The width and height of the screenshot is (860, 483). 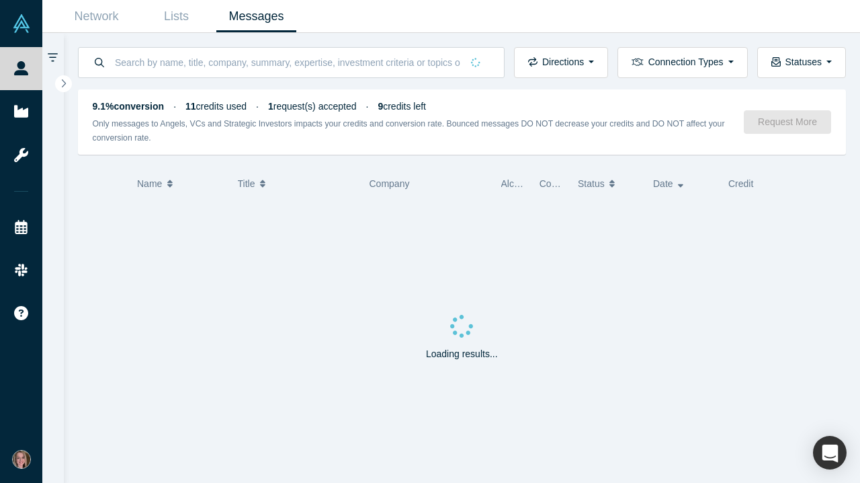 I want to click on button: Directions, so click(x=561, y=63).